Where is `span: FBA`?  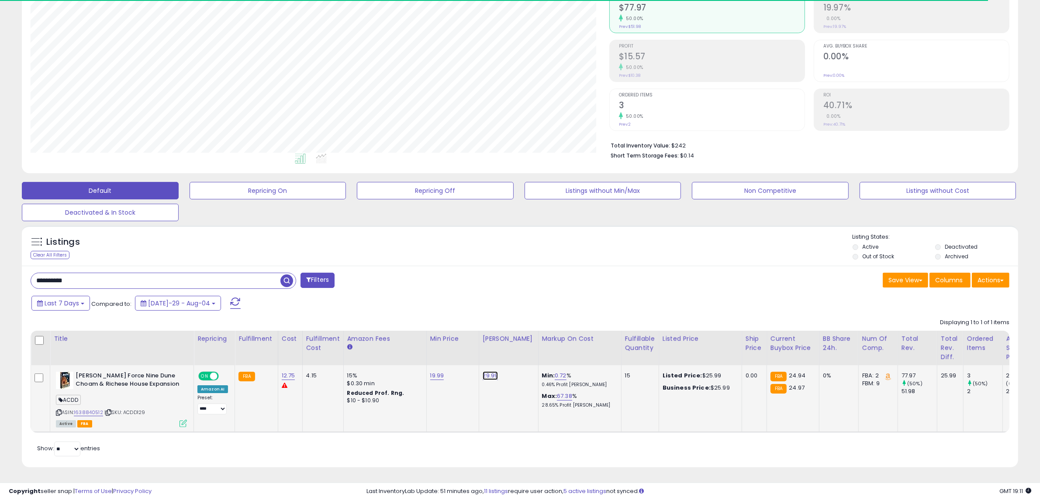 span: FBA is located at coordinates (85, 424).